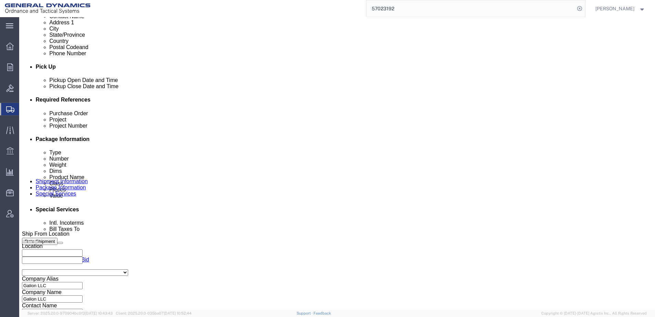 The image size is (655, 317). What do you see at coordinates (70, 313) in the screenshot?
I see `span: Server: 2025.20.0-970904bc0f3` at bounding box center [70, 313].